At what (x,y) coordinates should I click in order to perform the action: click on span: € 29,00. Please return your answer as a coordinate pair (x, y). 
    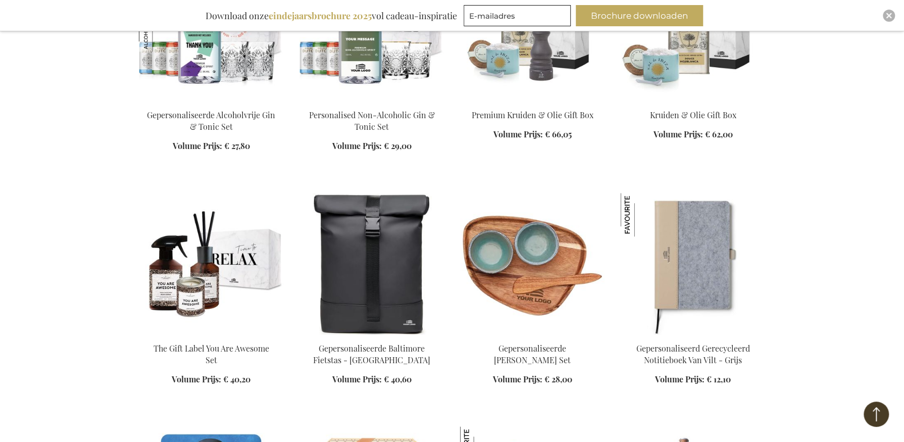
    Looking at the image, I should click on (398, 146).